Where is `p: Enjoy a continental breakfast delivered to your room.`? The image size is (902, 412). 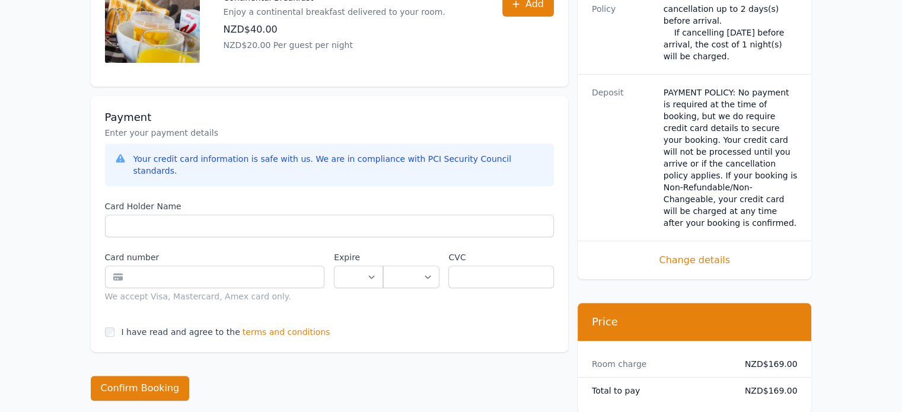
p: Enjoy a continental breakfast delivered to your room. is located at coordinates (335, 12).